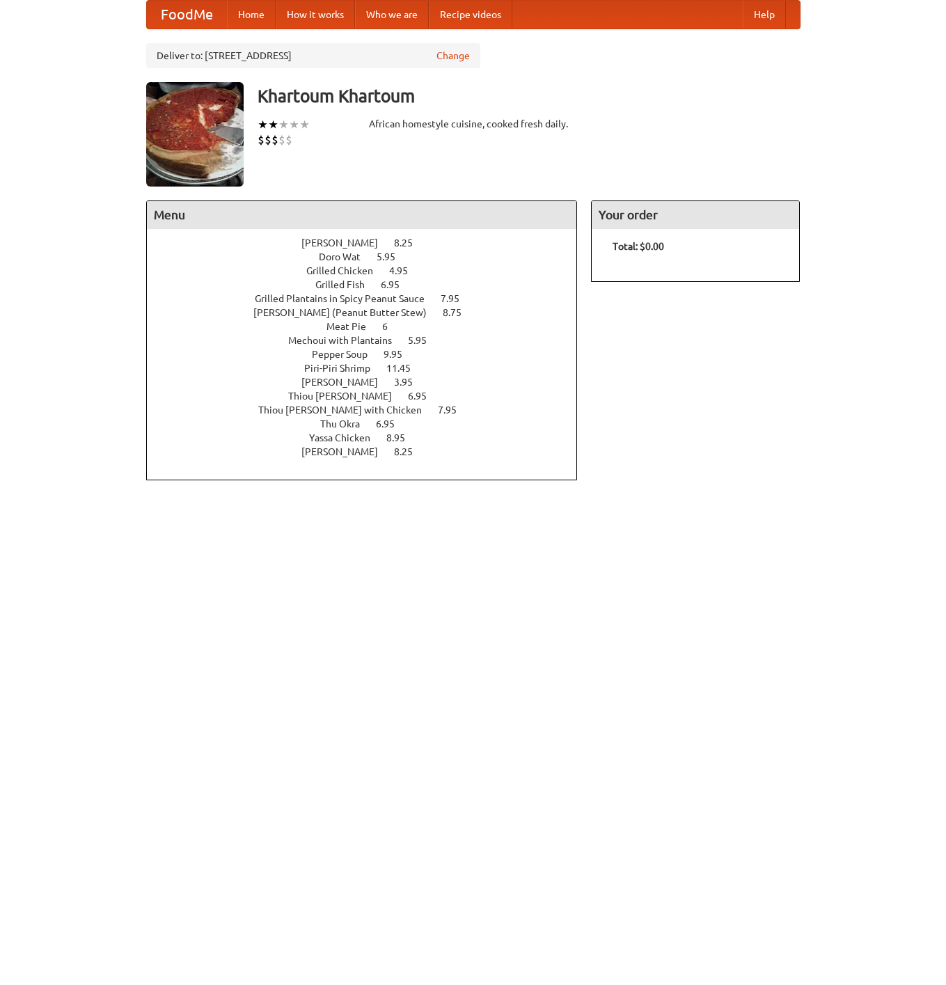 The width and height of the screenshot is (946, 985). Describe the element at coordinates (370, 299) in the screenshot. I see `a: Grilled Plantains in Spicy Peanut Sauce 7.95` at that location.